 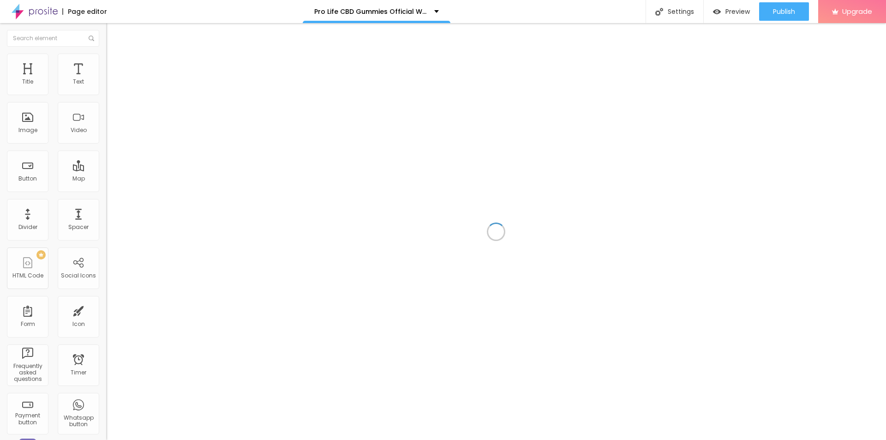 What do you see at coordinates (78, 372) in the screenshot?
I see `div: Timer` at bounding box center [78, 372].